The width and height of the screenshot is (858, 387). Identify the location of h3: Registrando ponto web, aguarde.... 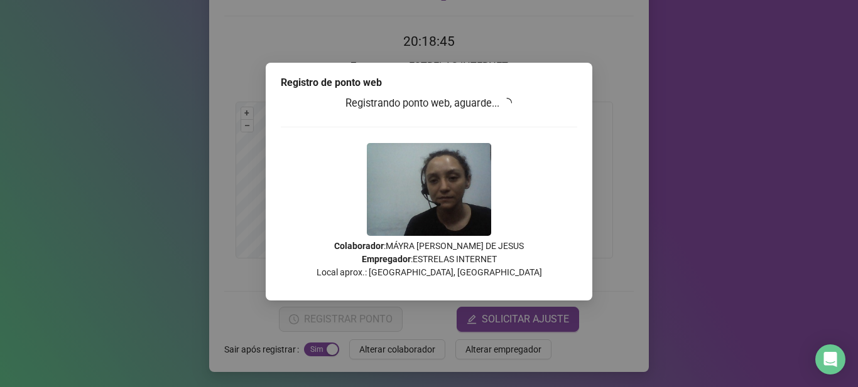
(429, 104).